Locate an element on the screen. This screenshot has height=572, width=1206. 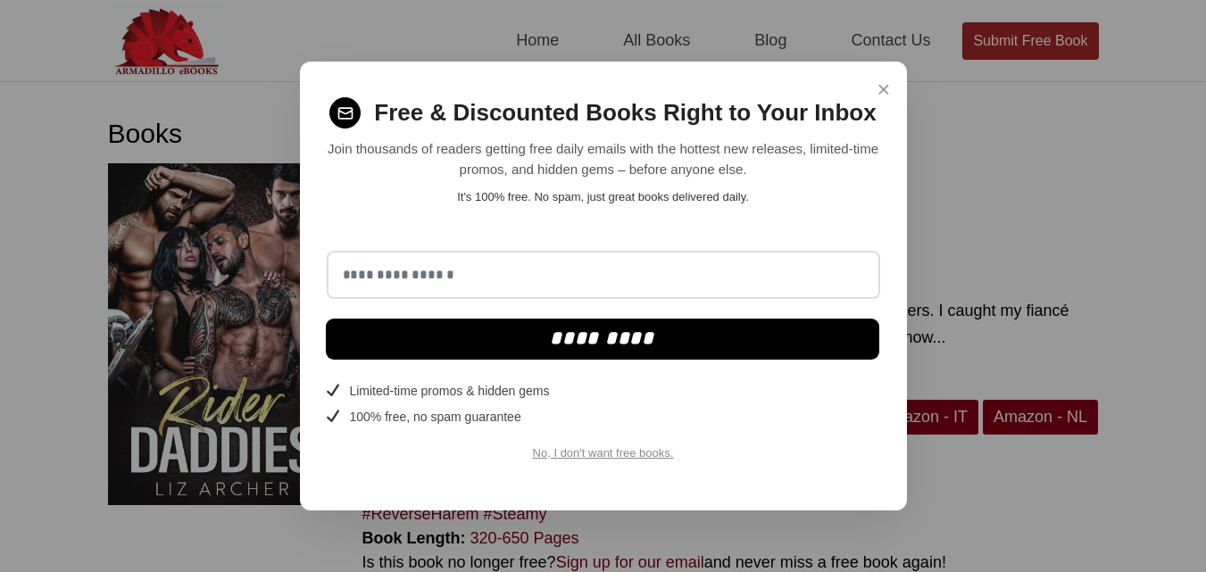
p: It's 100% free. No spam, just great books delivered daily. is located at coordinates (604, 197).